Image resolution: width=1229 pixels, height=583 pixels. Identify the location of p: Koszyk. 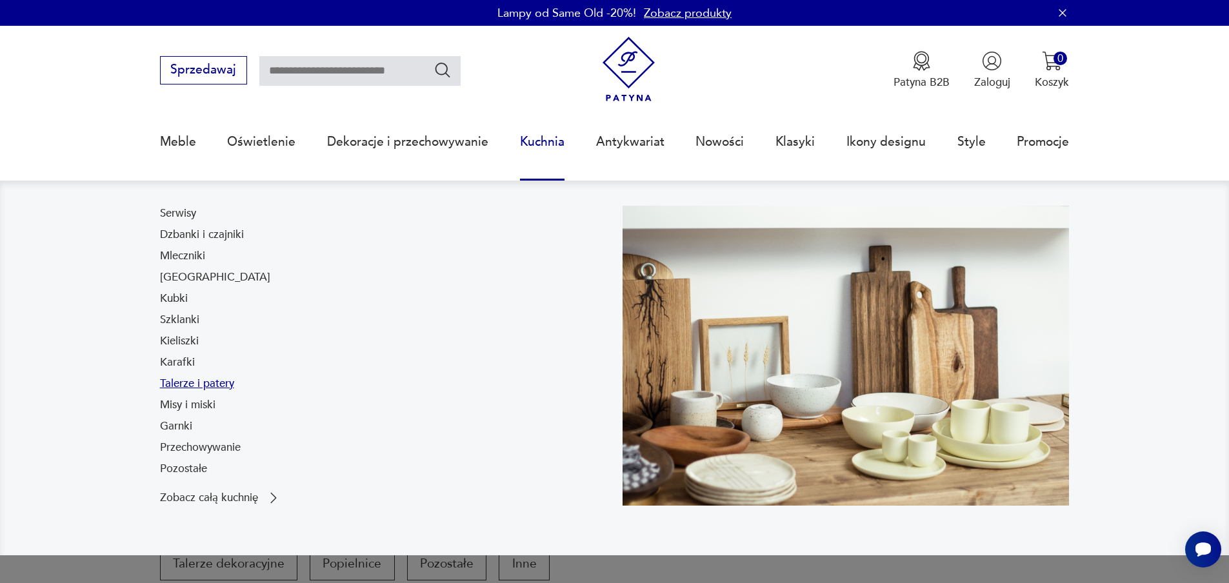
(1052, 82).